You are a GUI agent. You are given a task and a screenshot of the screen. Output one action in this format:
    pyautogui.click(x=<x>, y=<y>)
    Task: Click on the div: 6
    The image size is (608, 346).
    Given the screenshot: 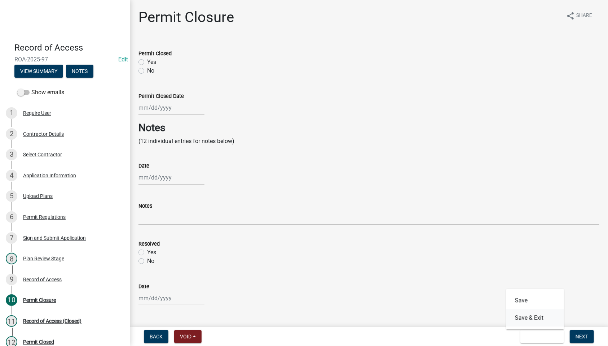 What is the action you would take?
    pyautogui.click(x=12, y=217)
    